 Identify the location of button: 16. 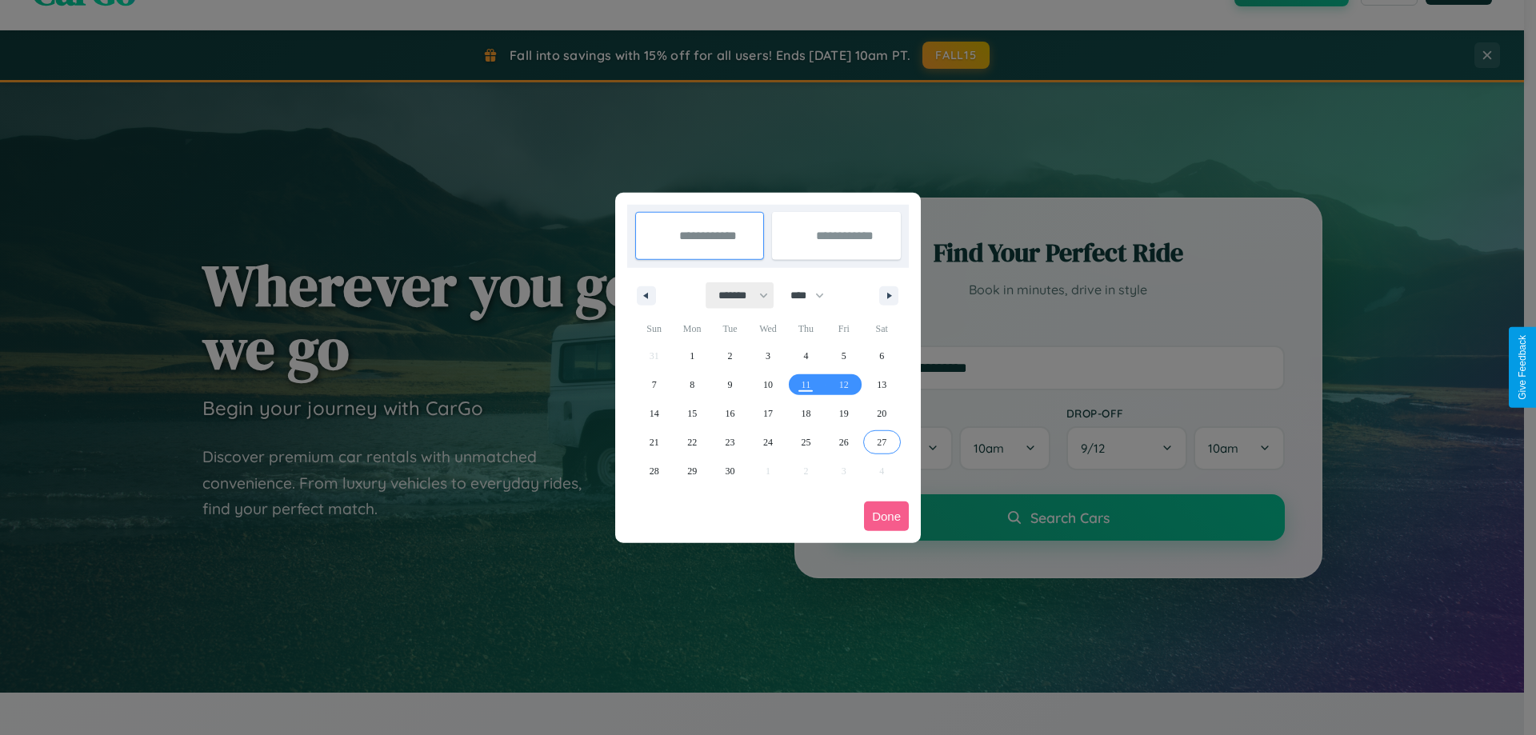
(730, 414).